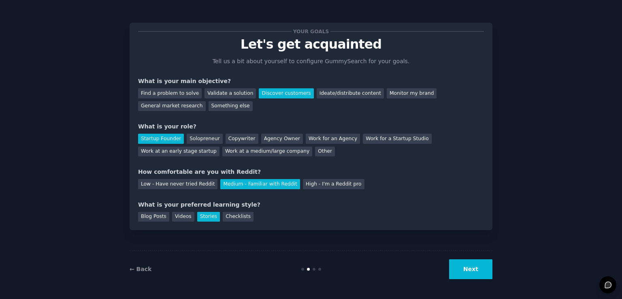 This screenshot has width=622, height=299. What do you see at coordinates (238, 217) in the screenshot?
I see `div: Checklists` at bounding box center [238, 217].